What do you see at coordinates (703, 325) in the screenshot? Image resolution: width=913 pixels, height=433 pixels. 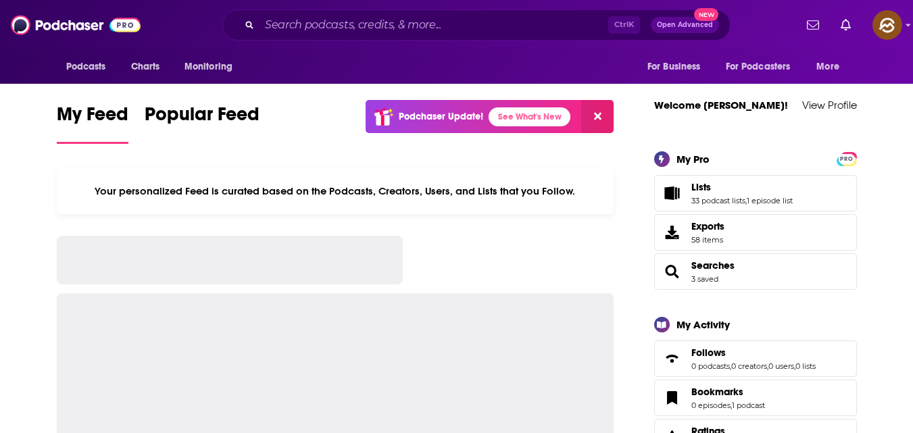 I see `div: My Activity` at bounding box center [703, 325].